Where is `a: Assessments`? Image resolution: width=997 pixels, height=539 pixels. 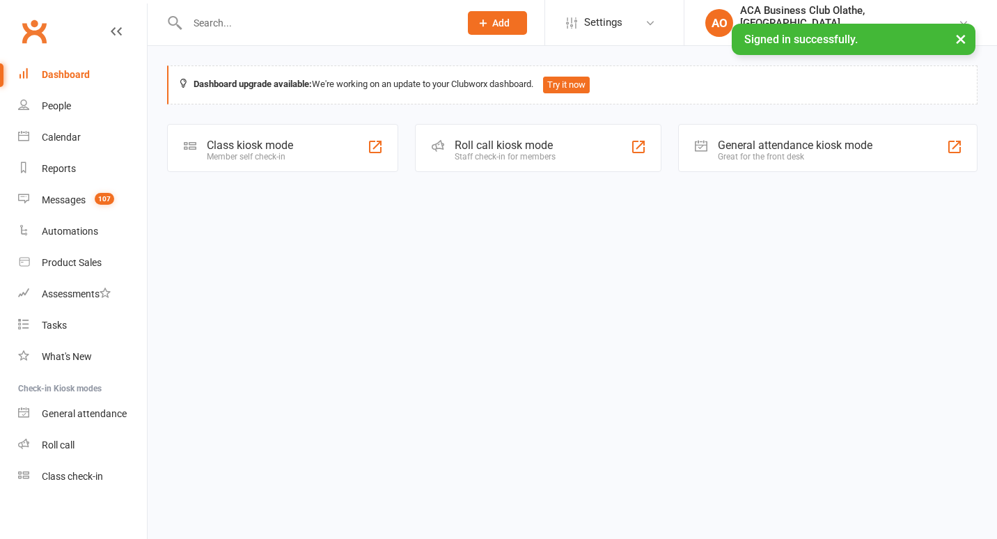
a: Assessments is located at coordinates (82, 294).